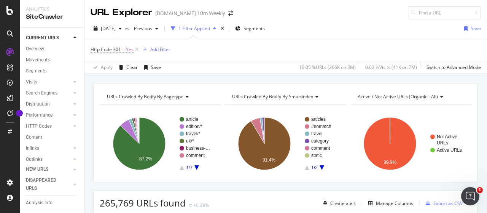 This screenshot has width=487, height=213. What do you see at coordinates (194, 28) in the screenshot?
I see `div: 1 Filter Applied` at bounding box center [194, 28].